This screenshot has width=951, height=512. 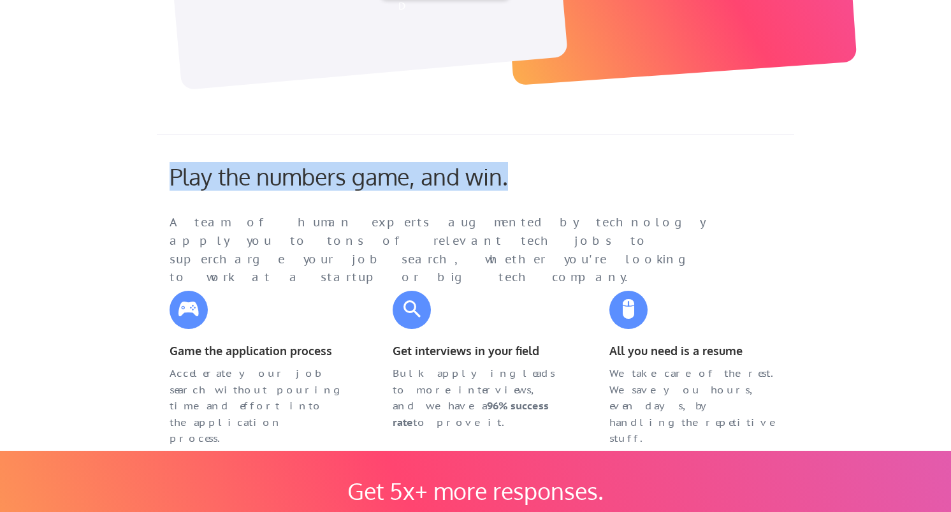 What do you see at coordinates (256, 406) in the screenshot?
I see `div: Accelerate your job search without pouring time and effort into the application process.` at bounding box center [256, 406].